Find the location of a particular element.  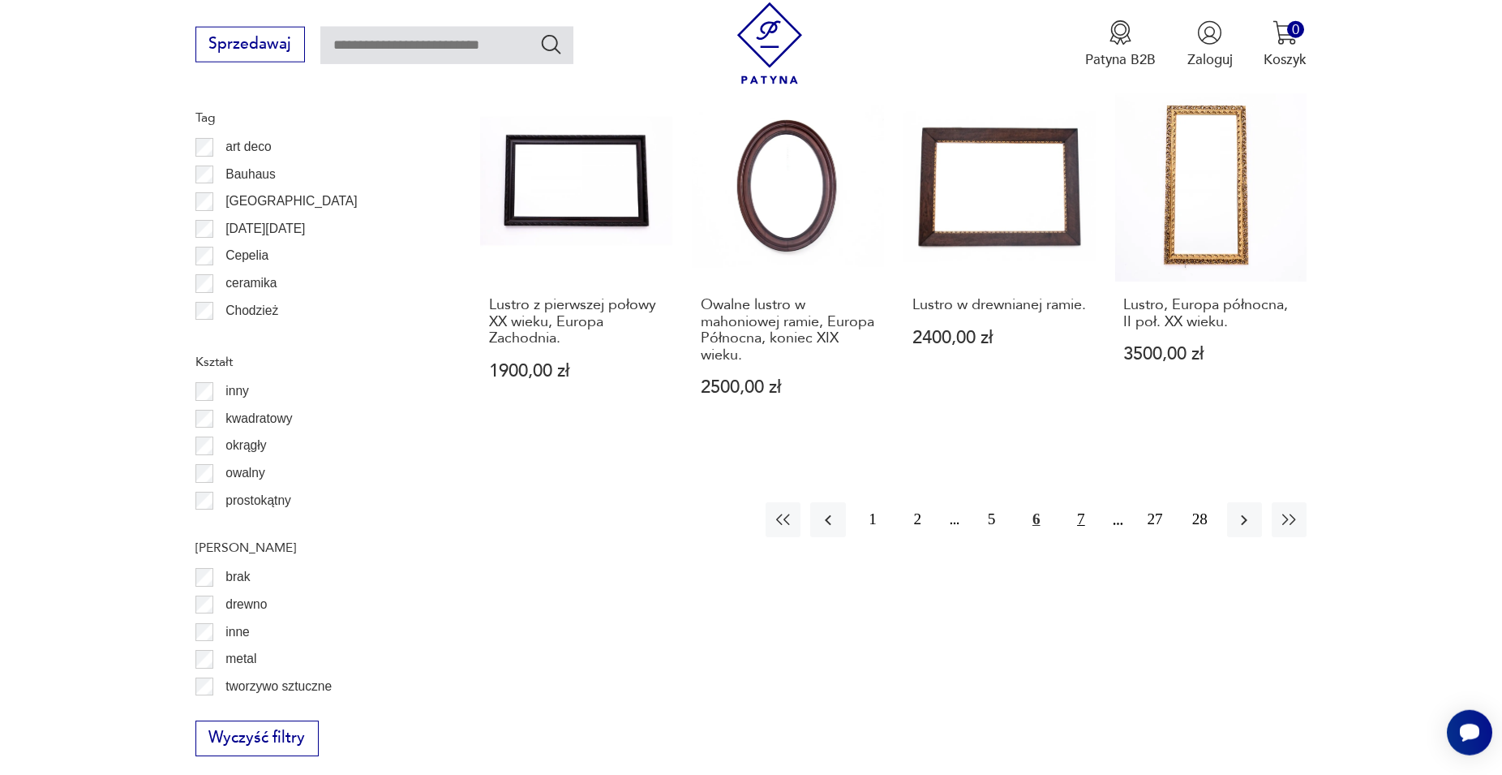

p: Cepelia is located at coordinates (247, 256).